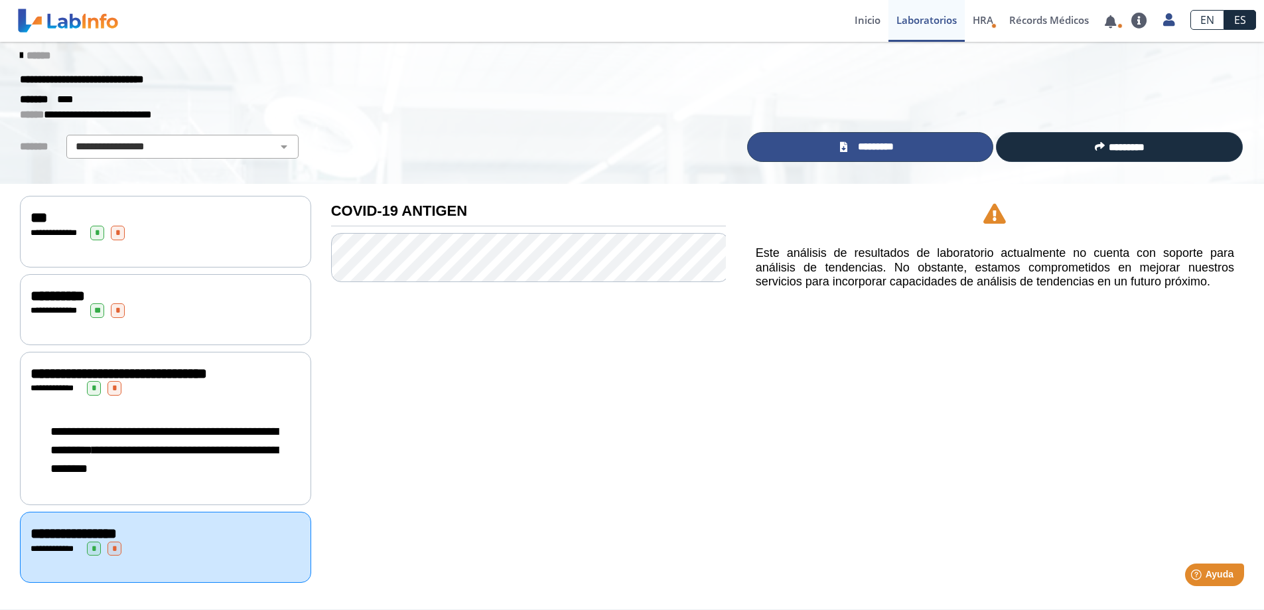 This screenshot has width=1264, height=610. I want to click on a: EN, so click(1207, 20).